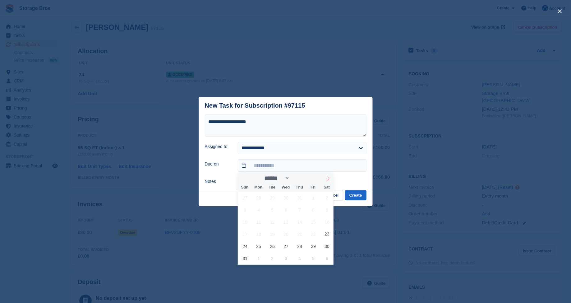 This screenshot has width=571, height=303. Describe the element at coordinates (327, 246) in the screenshot. I see `span: August 30, 2025` at that location.